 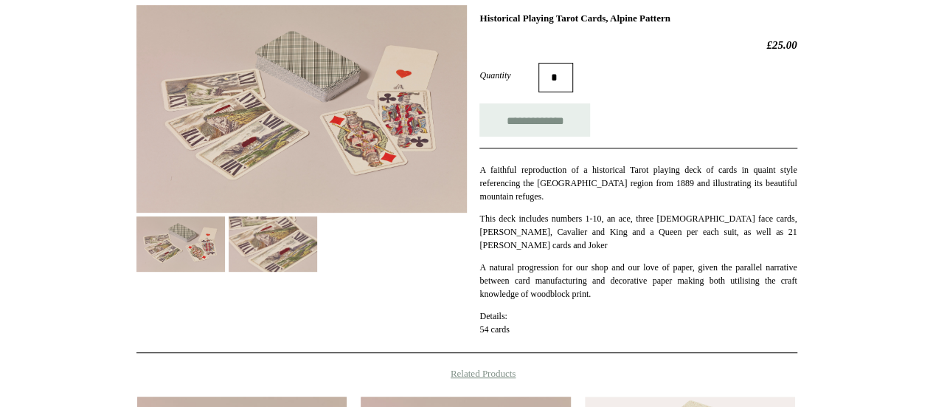 What do you see at coordinates (638, 183) in the screenshot?
I see `p: A faithful reproduction of a historical Tarot playing deck of cards in quaint style referencing t...` at bounding box center [638, 183].